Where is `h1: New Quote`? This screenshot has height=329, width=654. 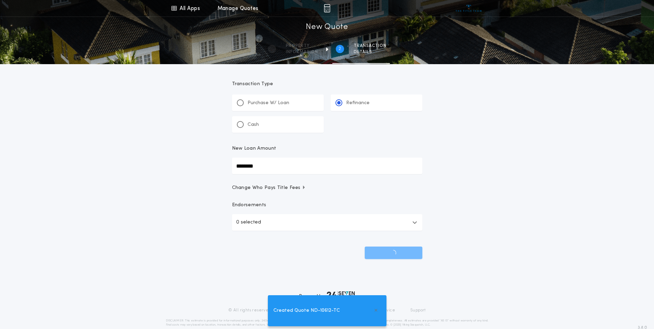
h1: New Quote is located at coordinates (327, 27).